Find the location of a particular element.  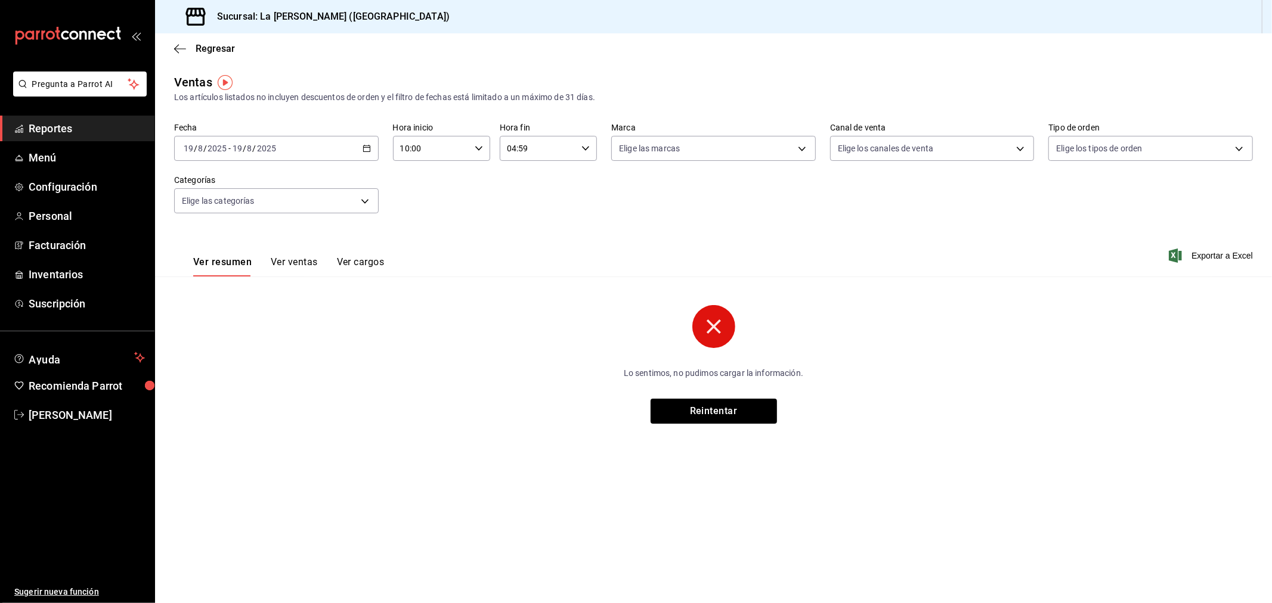

button: open_drawer_menu is located at coordinates (136, 36).